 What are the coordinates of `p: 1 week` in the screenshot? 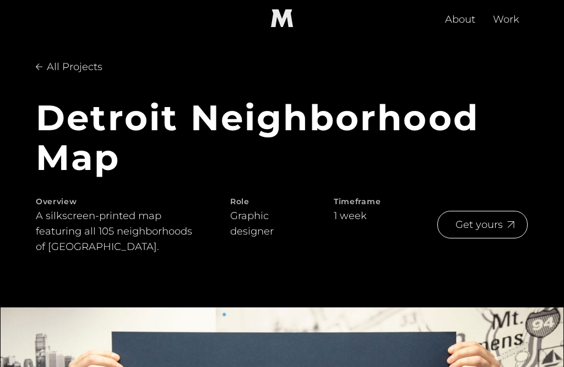 It's located at (351, 216).